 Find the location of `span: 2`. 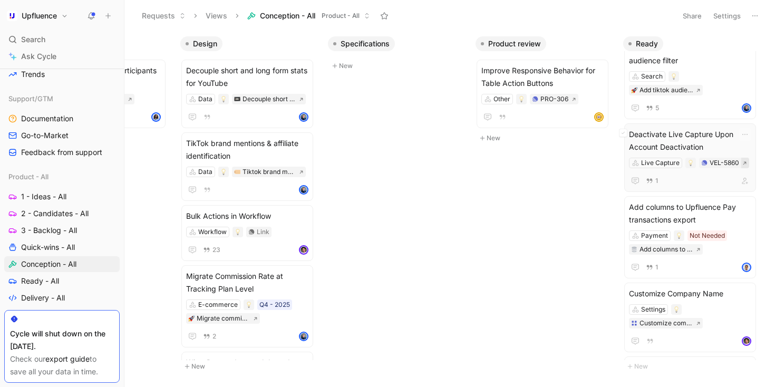

span: 2 is located at coordinates (214, 336).